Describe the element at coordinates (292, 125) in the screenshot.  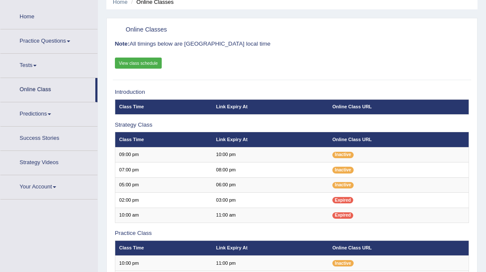
I see `h3: Strategy Class` at that location.